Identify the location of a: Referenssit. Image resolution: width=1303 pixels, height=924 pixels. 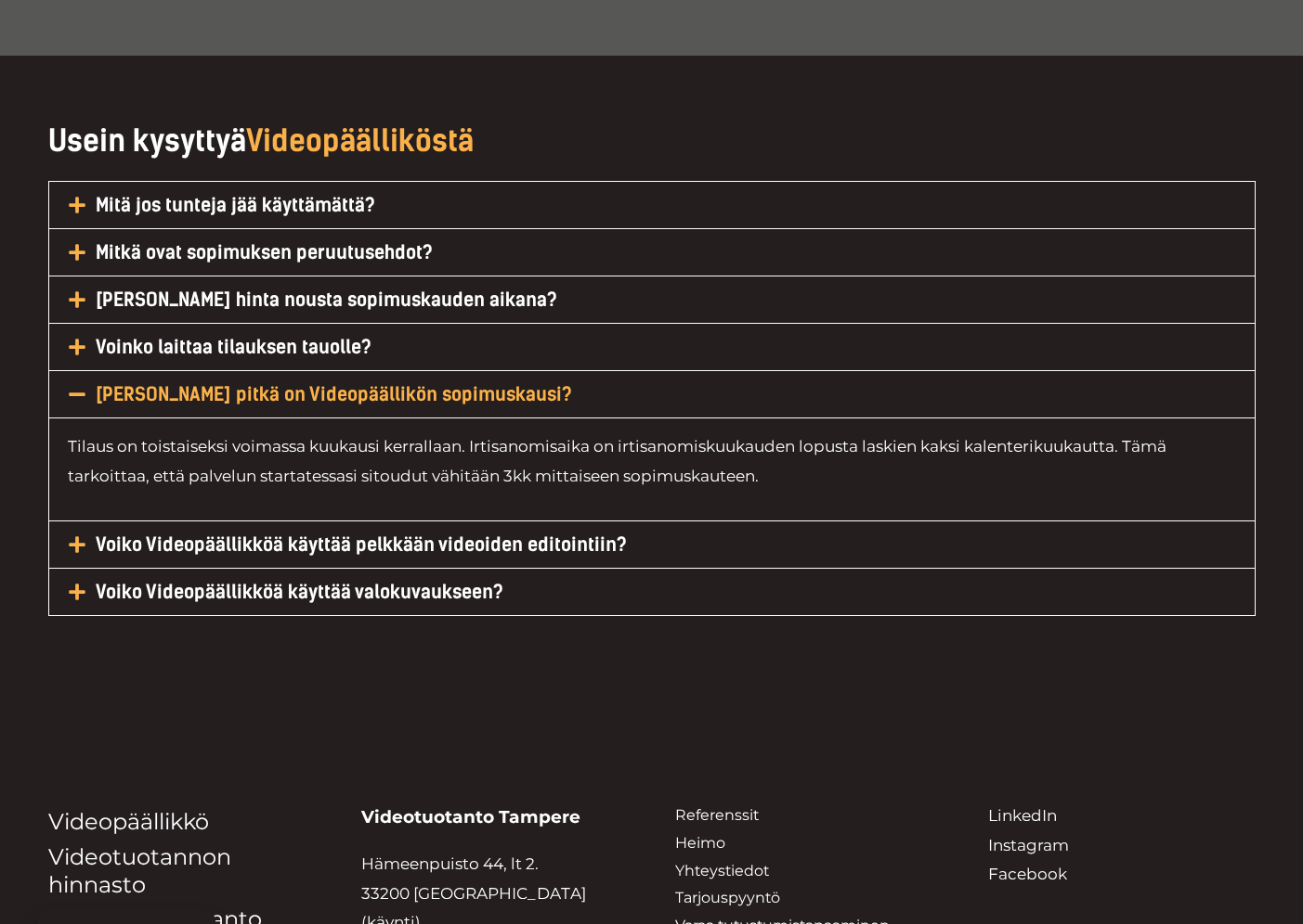
(717, 815).